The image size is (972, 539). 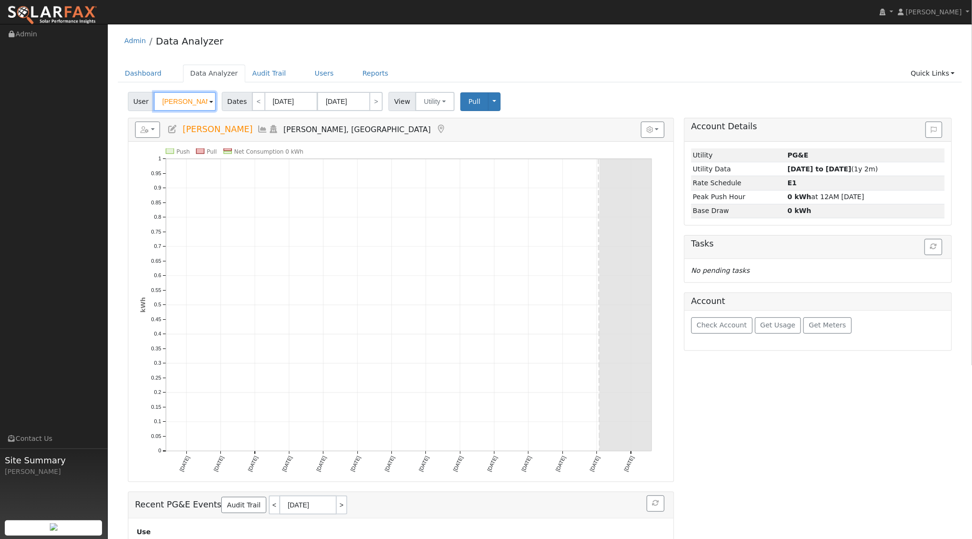 I want to click on h5: Account Details, so click(x=818, y=126).